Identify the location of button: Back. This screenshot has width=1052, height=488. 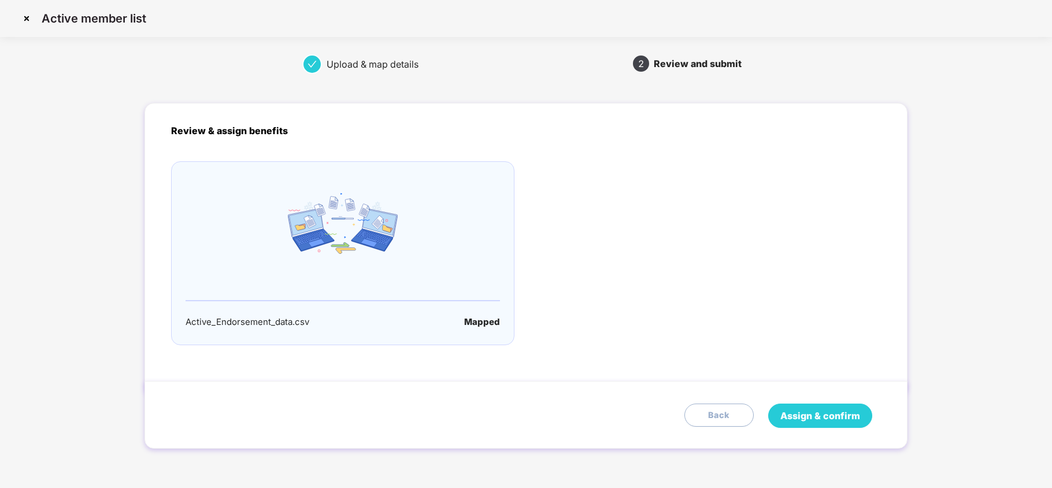
(719, 415).